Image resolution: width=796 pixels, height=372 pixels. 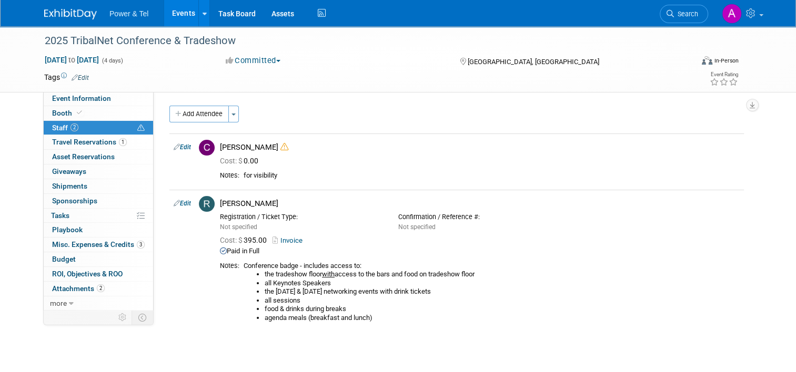 I want to click on button: Committed, so click(x=253, y=60).